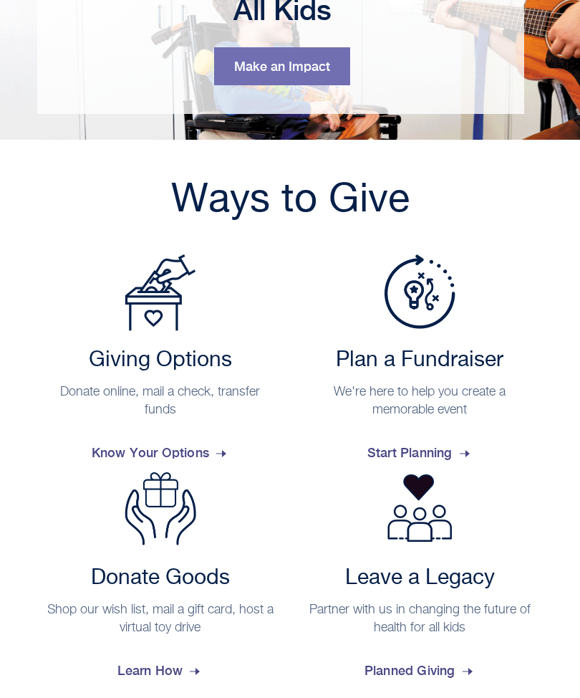 This screenshot has width=580, height=698. Describe the element at coordinates (420, 581) in the screenshot. I see `a: Leave a Legacy Partner with us in changing the future of health for all kids Planned Giving` at that location.